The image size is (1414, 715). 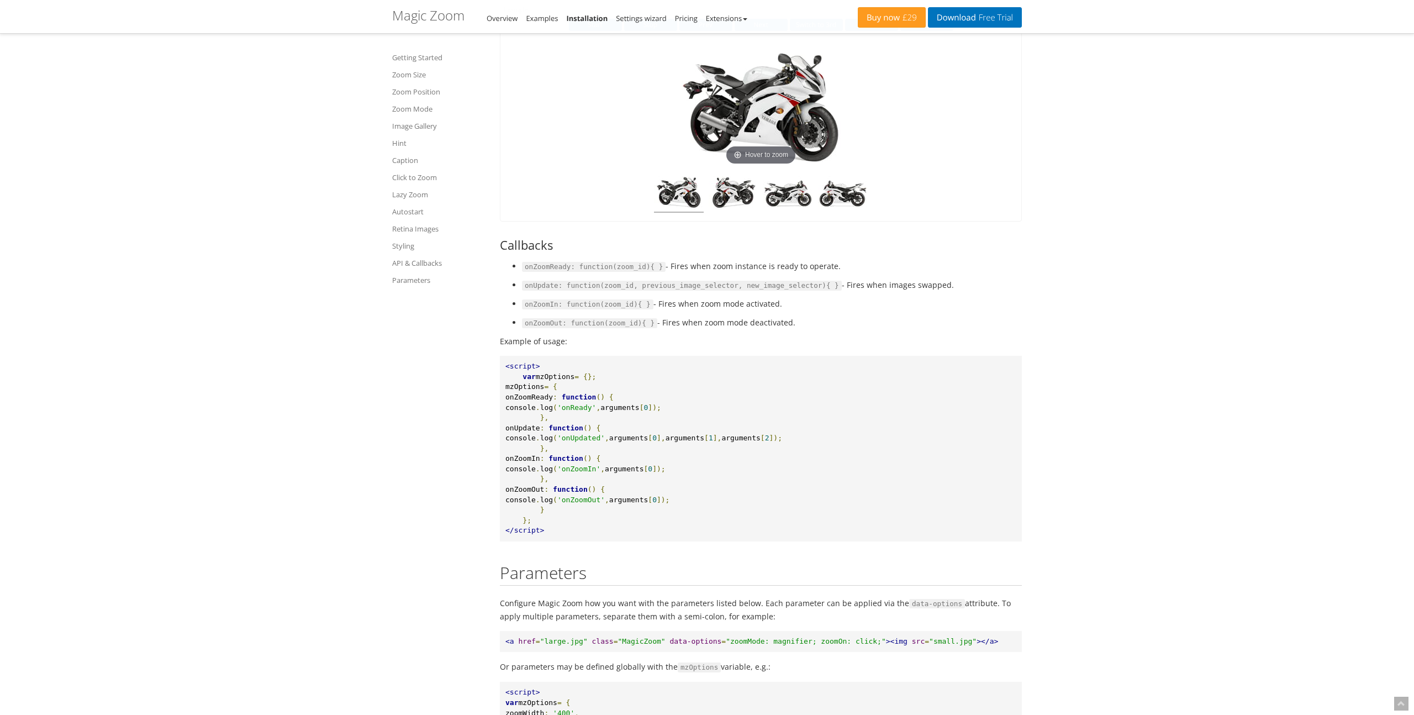 I want to click on span: ></a>, so click(x=987, y=641).